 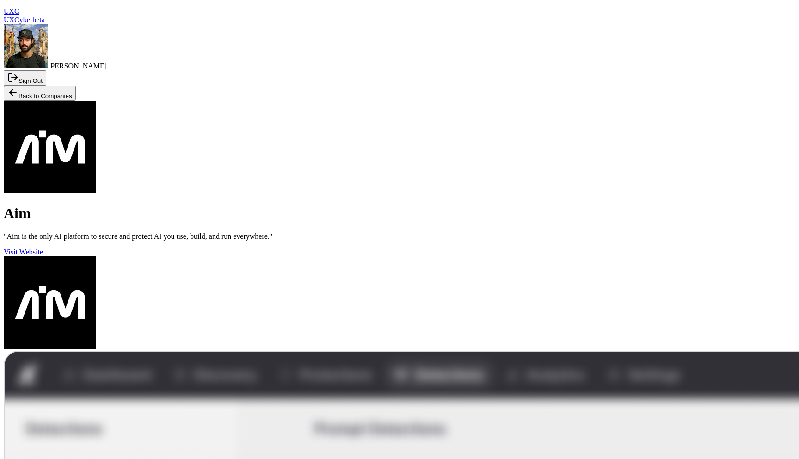 What do you see at coordinates (40, 95) in the screenshot?
I see `a: Back to Companies` at bounding box center [40, 95].